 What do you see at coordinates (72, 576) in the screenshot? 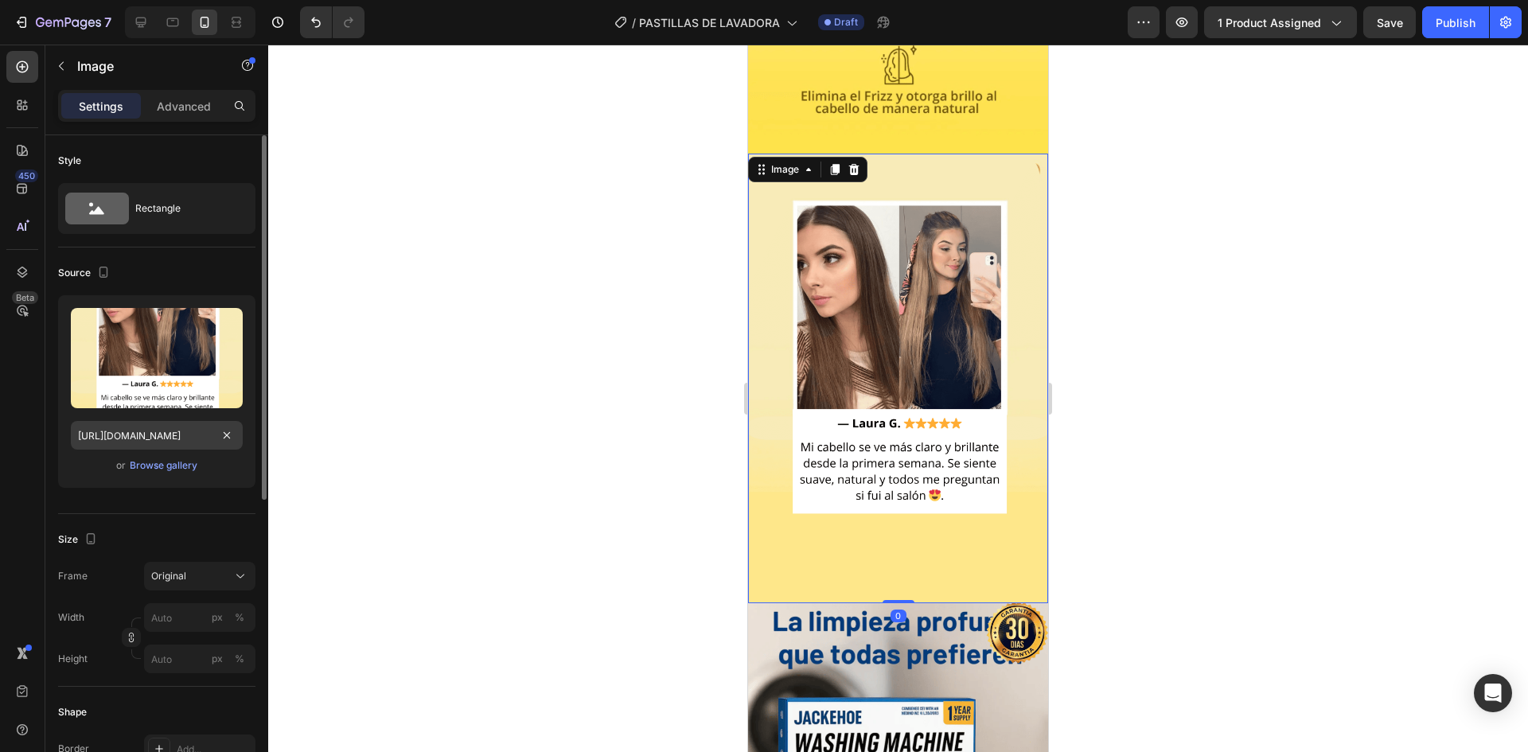
I see `label: Frame` at bounding box center [72, 576].